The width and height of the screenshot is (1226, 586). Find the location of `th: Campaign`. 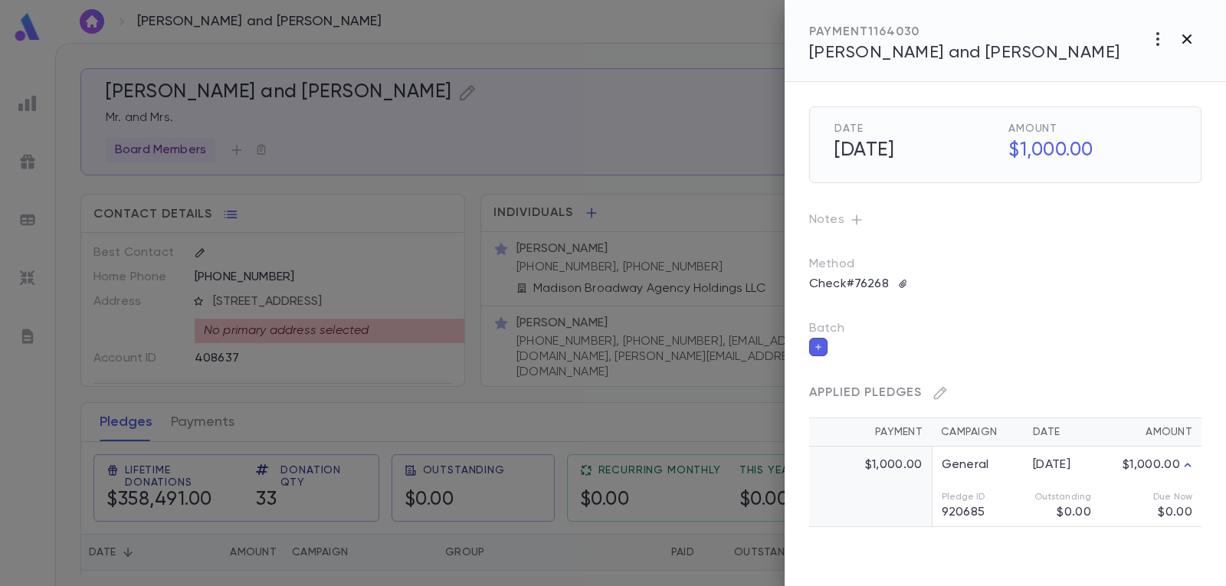

th: Campaign is located at coordinates (978, 432).